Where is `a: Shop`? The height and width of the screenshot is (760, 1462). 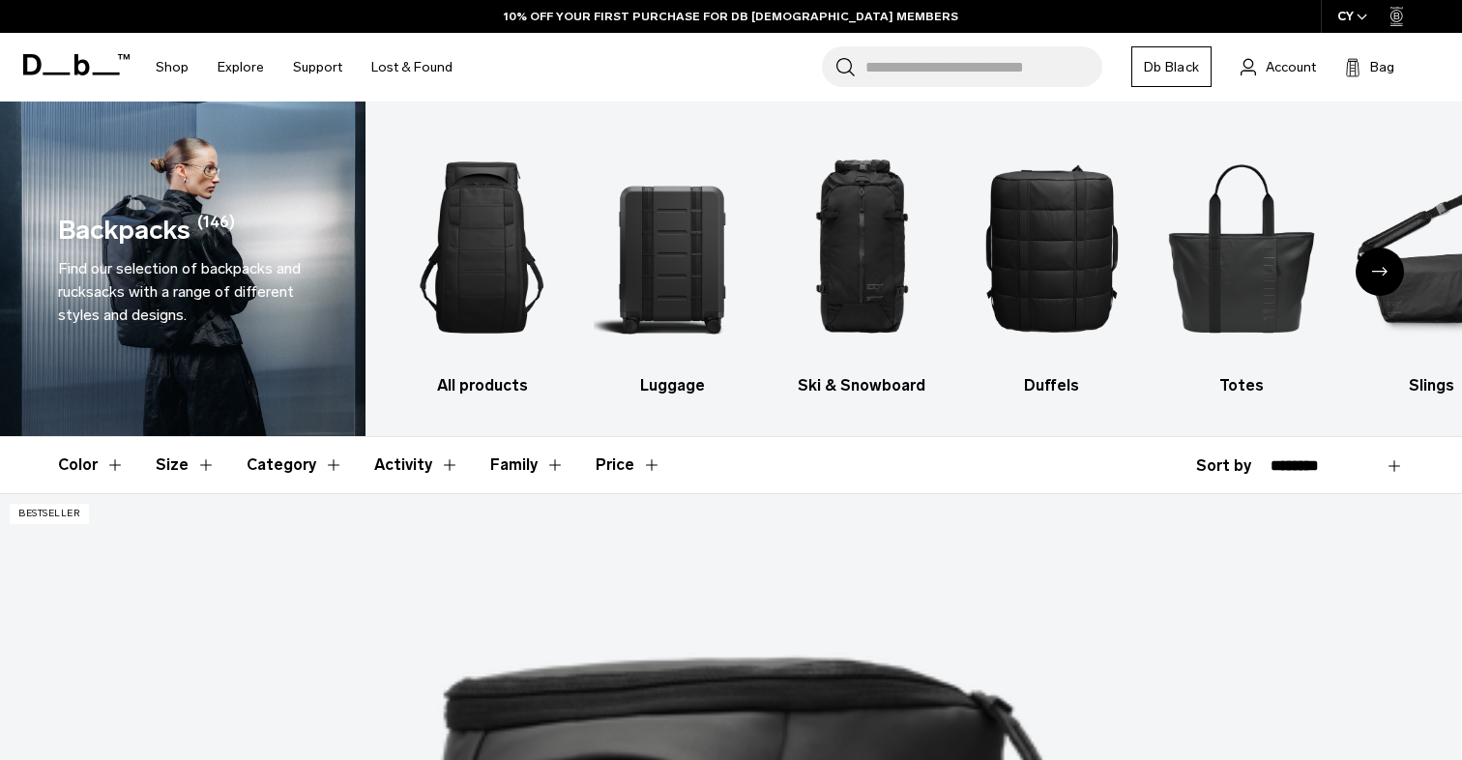
a: Shop is located at coordinates (172, 67).